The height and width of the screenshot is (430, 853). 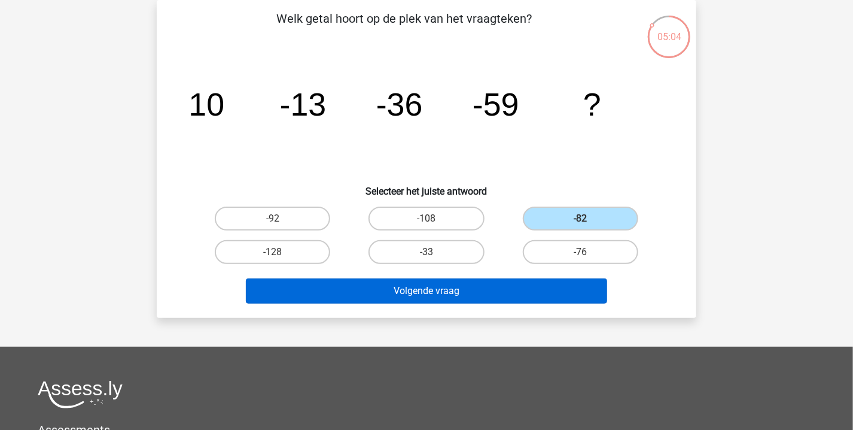 I want to click on label: -92, so click(x=272, y=218).